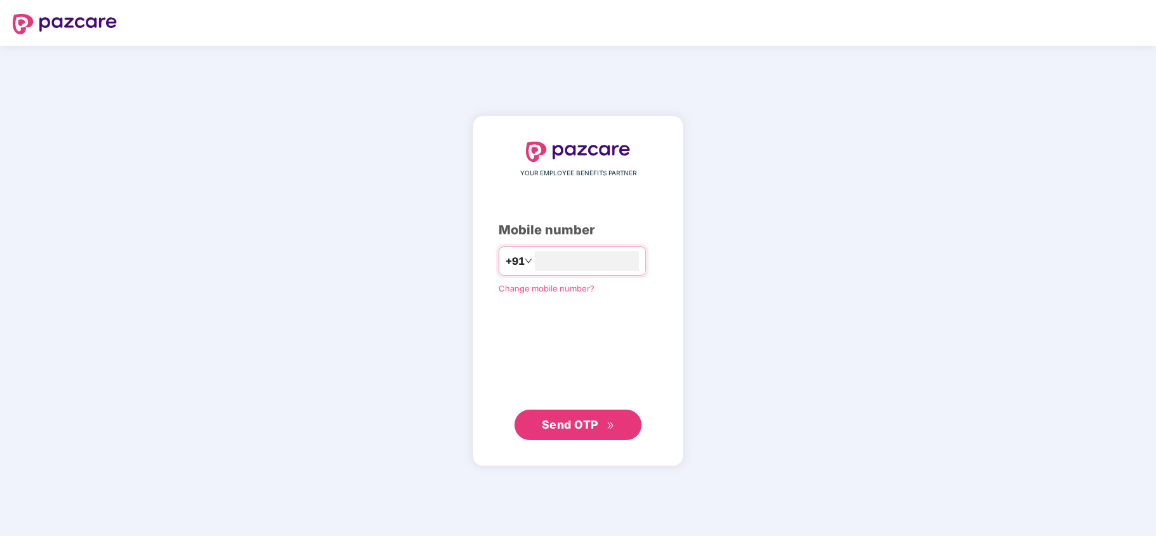 The height and width of the screenshot is (536, 1156). What do you see at coordinates (578, 425) in the screenshot?
I see `button: Send OTPdouble-right` at bounding box center [578, 425].